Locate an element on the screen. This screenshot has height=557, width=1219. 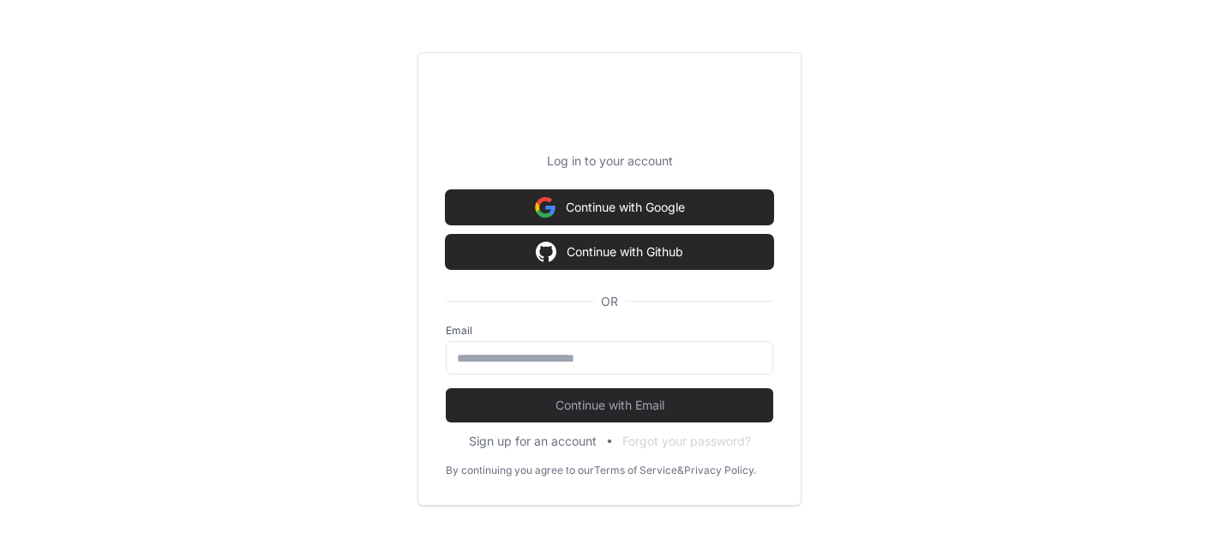
p: Log in to your account is located at coordinates (609, 161).